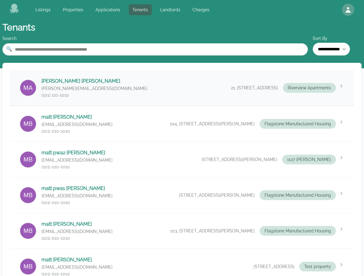  What do you see at coordinates (155, 38) in the screenshot?
I see `div: Search` at bounding box center [155, 38].